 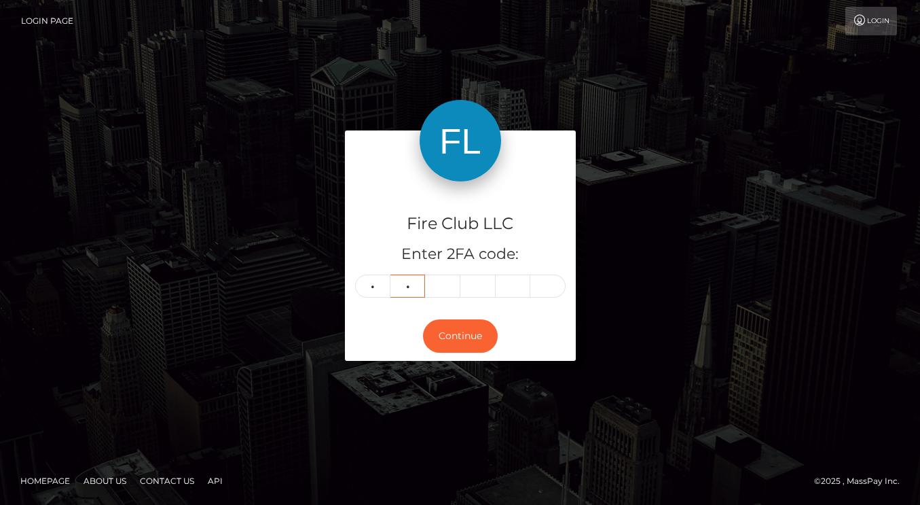 What do you see at coordinates (47, 21) in the screenshot?
I see `a: Login Page` at bounding box center [47, 21].